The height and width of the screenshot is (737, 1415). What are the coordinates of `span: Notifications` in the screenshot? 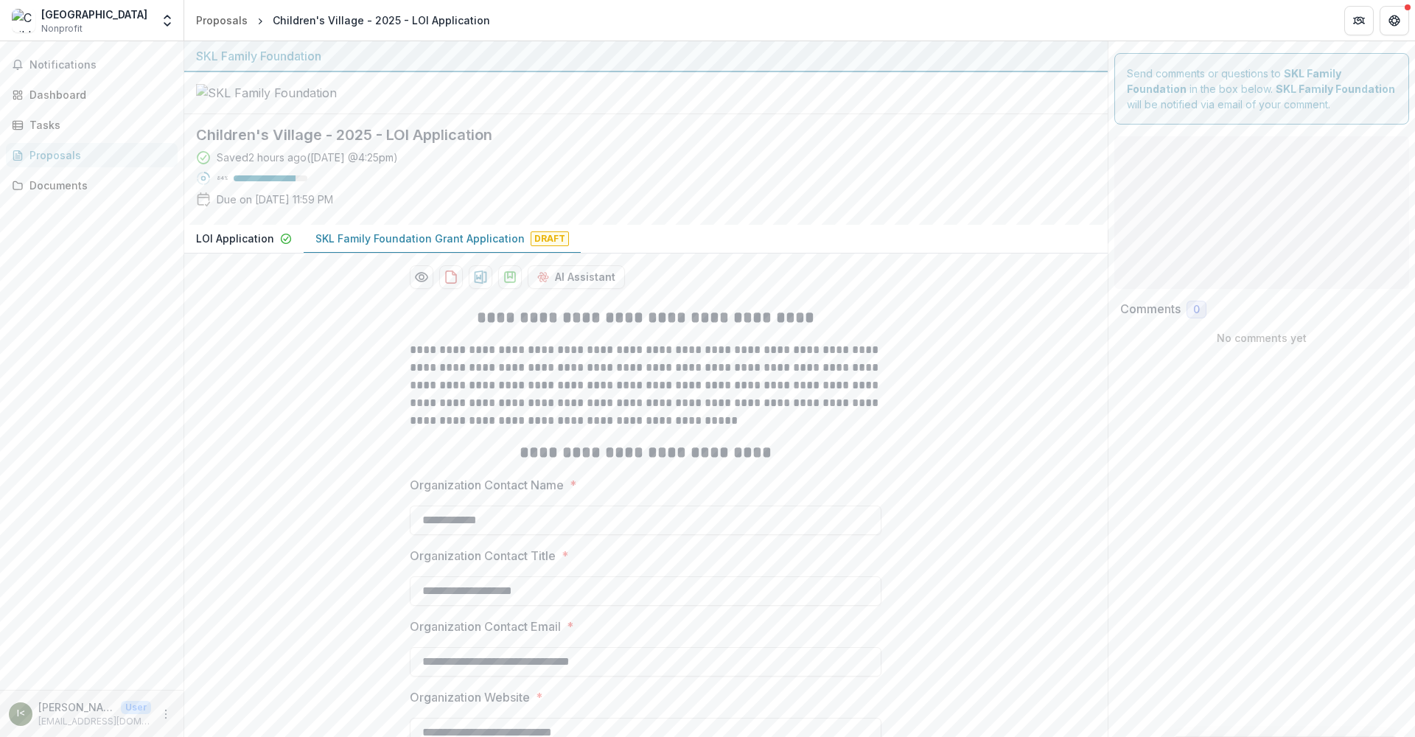 It's located at (100, 65).